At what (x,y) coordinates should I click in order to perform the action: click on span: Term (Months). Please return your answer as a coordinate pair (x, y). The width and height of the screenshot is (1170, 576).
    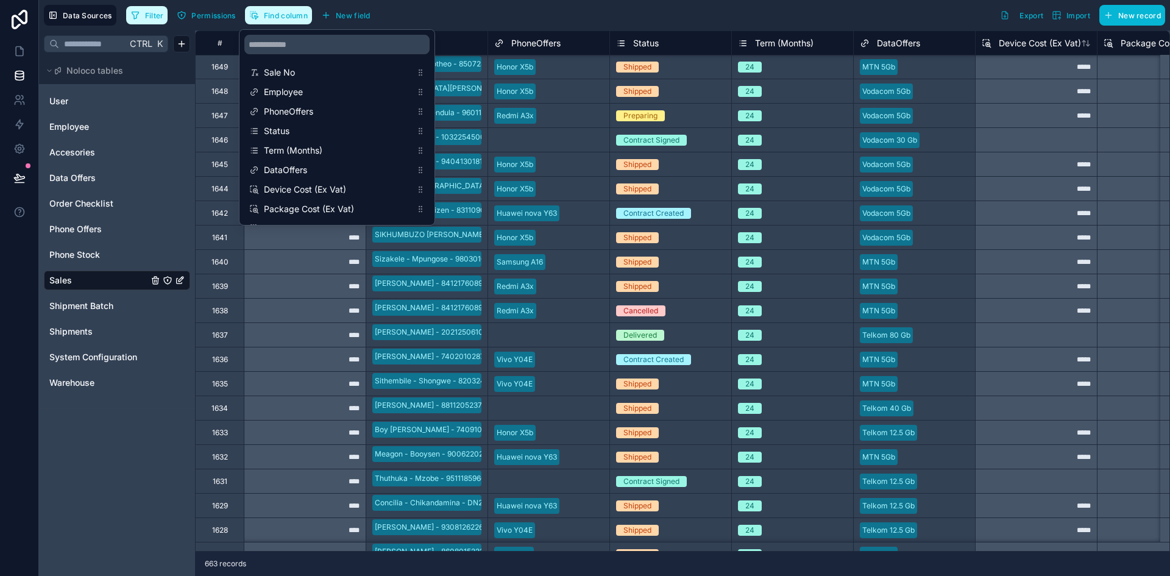
    Looking at the image, I should click on (338, 150).